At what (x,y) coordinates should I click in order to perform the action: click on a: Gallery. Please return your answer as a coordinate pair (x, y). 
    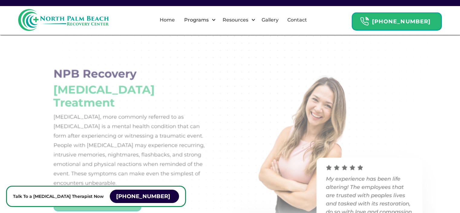
    Looking at the image, I should click on (270, 20).